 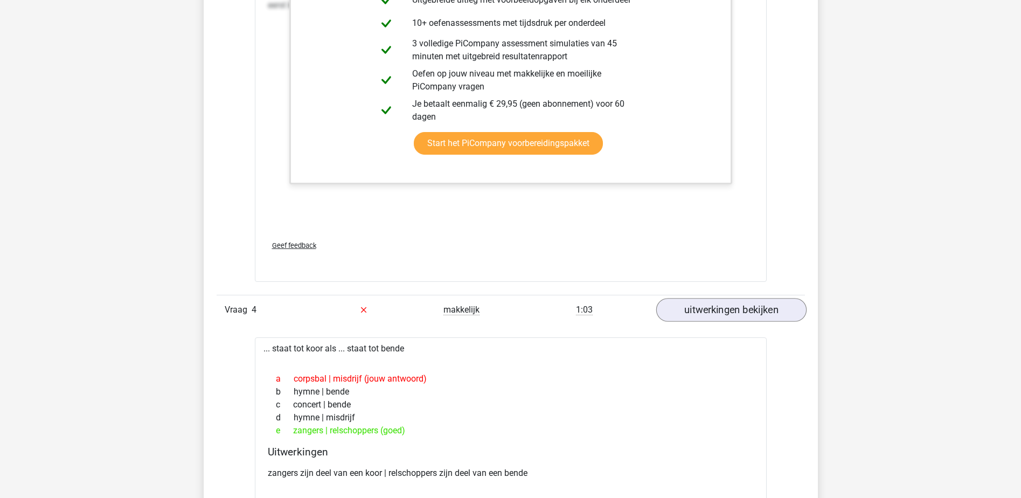 I want to click on div: hymne | bende, so click(x=511, y=392).